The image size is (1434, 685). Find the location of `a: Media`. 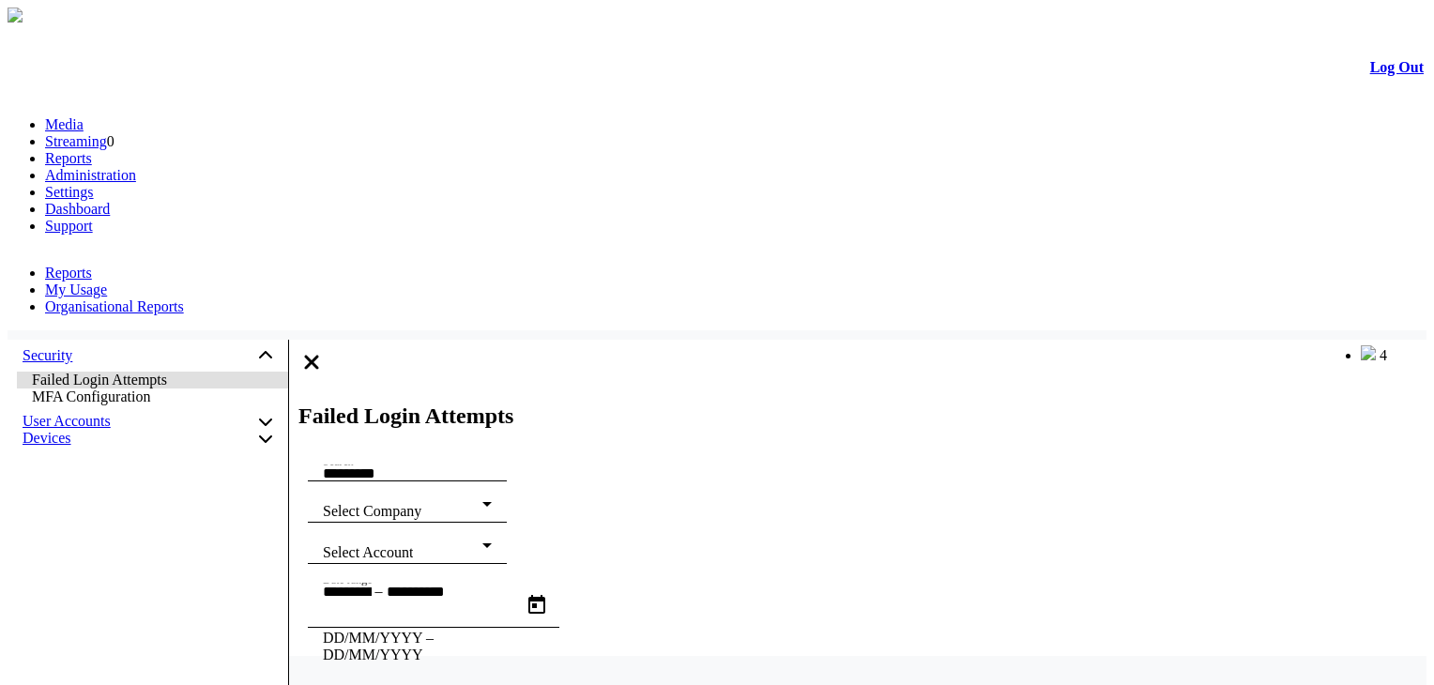

a: Media is located at coordinates (64, 124).